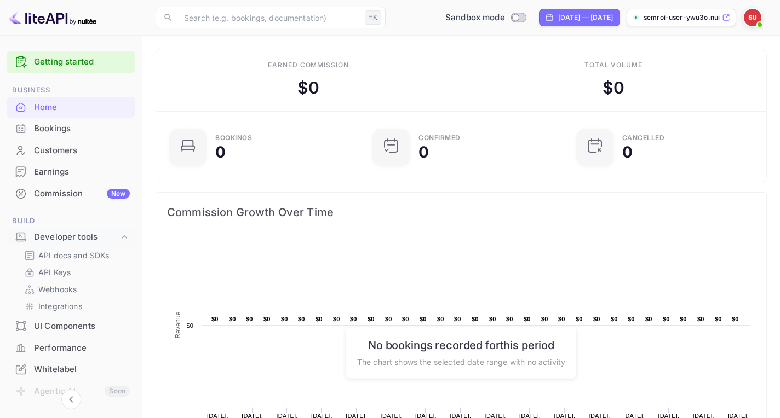 The width and height of the screenshot is (780, 418). What do you see at coordinates (75, 255) in the screenshot?
I see `div: API docs and SDKs` at bounding box center [75, 255].